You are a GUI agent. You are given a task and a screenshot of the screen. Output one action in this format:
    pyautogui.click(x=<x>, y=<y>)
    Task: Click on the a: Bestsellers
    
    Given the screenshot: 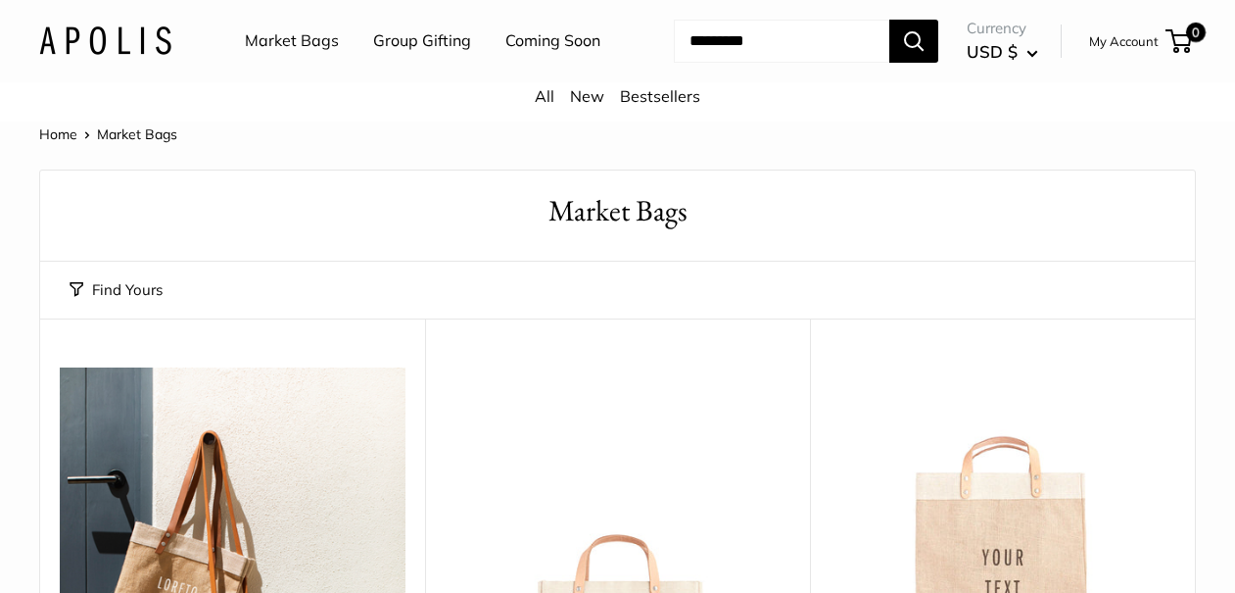 What is the action you would take?
    pyautogui.click(x=660, y=96)
    